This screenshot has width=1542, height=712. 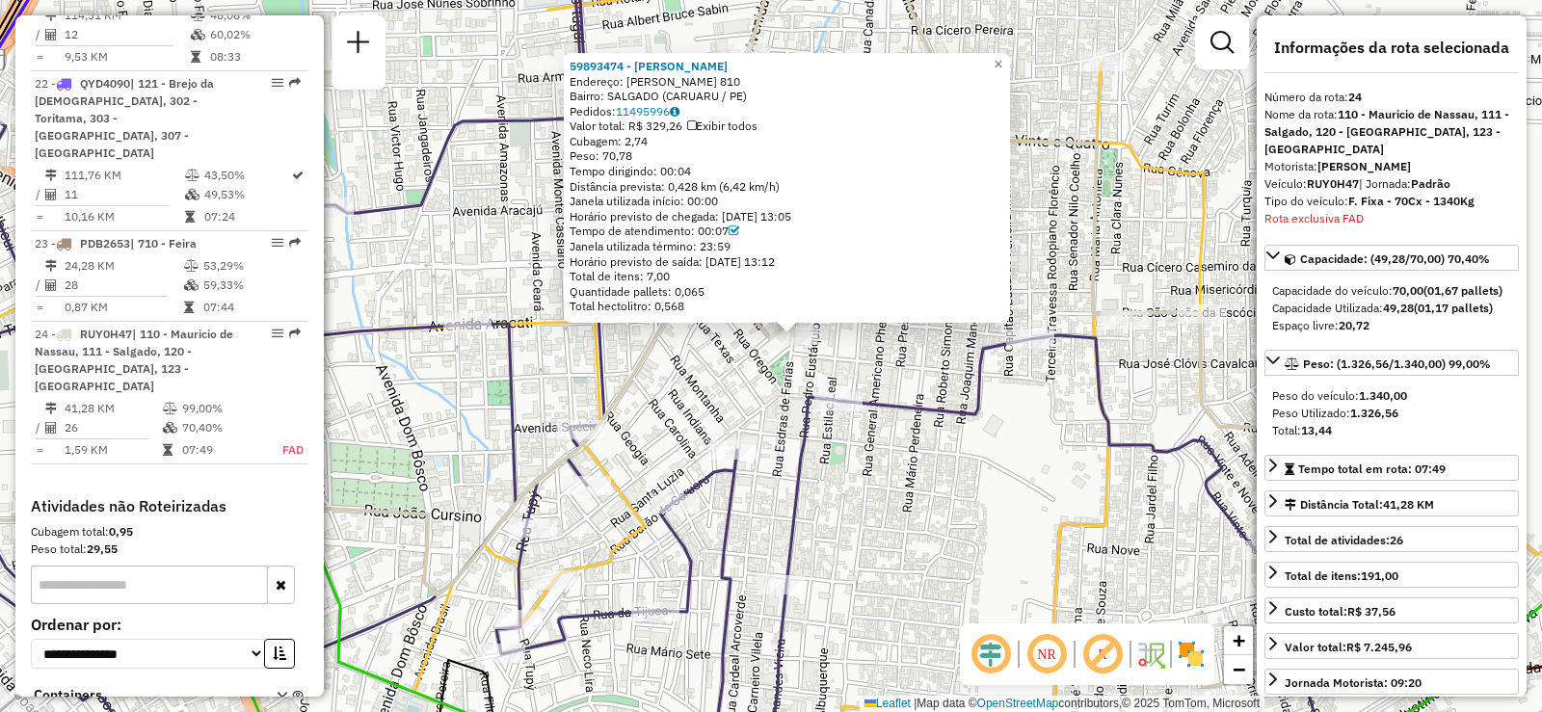 I want to click on div: Custo total:, so click(x=1339, y=612).